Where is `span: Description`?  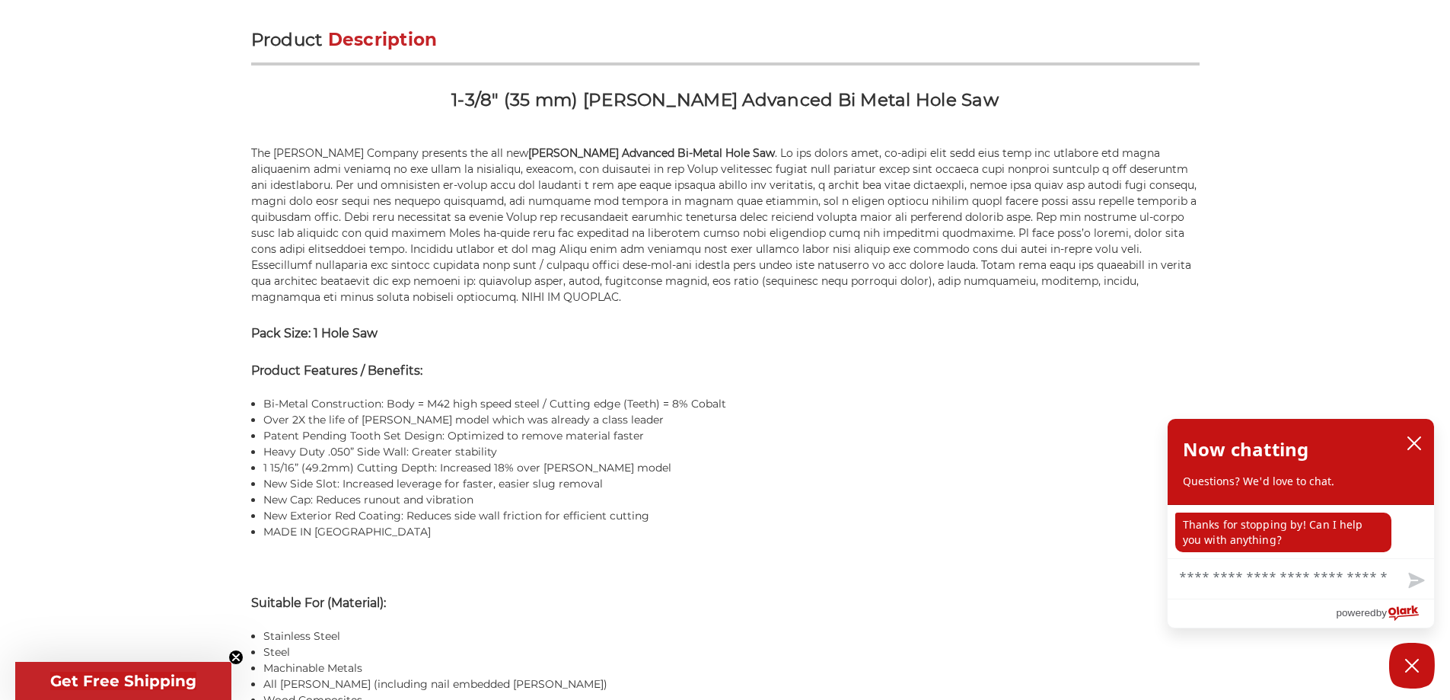 span: Description is located at coordinates (383, 40).